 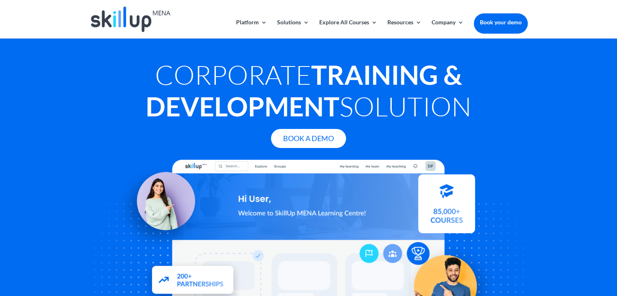 What do you see at coordinates (308, 138) in the screenshot?
I see `a: Book A Demo` at bounding box center [308, 138].